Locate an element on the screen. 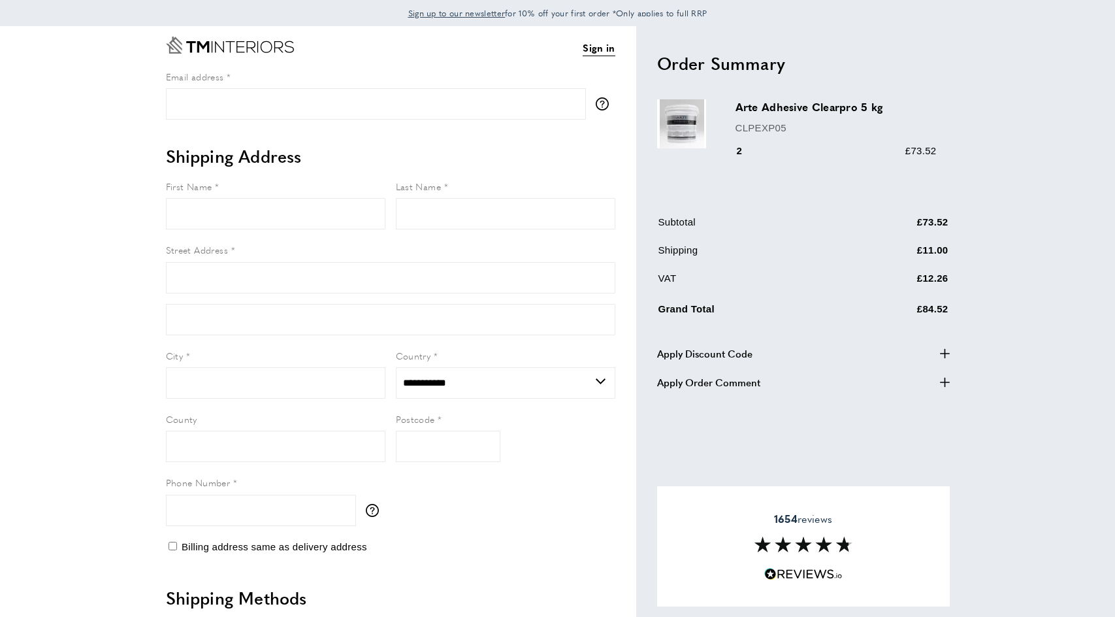 This screenshot has width=1115, height=617. h2: Order Summary is located at coordinates (804, 63).